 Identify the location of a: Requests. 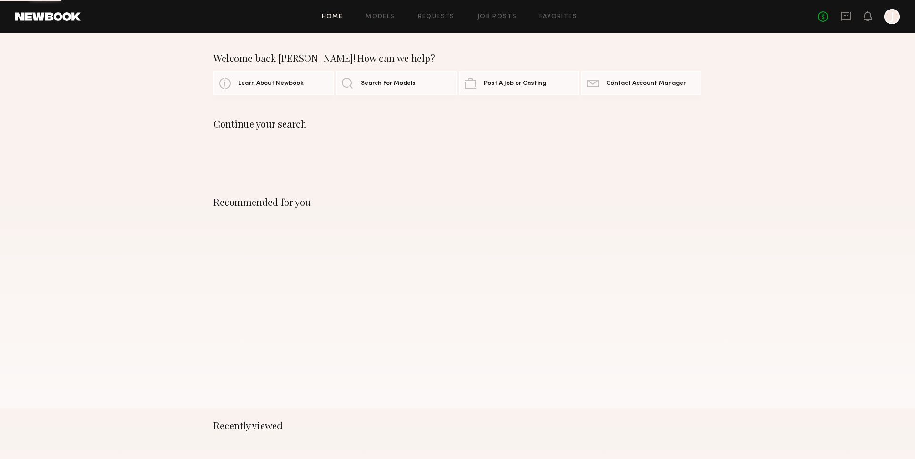
(436, 17).